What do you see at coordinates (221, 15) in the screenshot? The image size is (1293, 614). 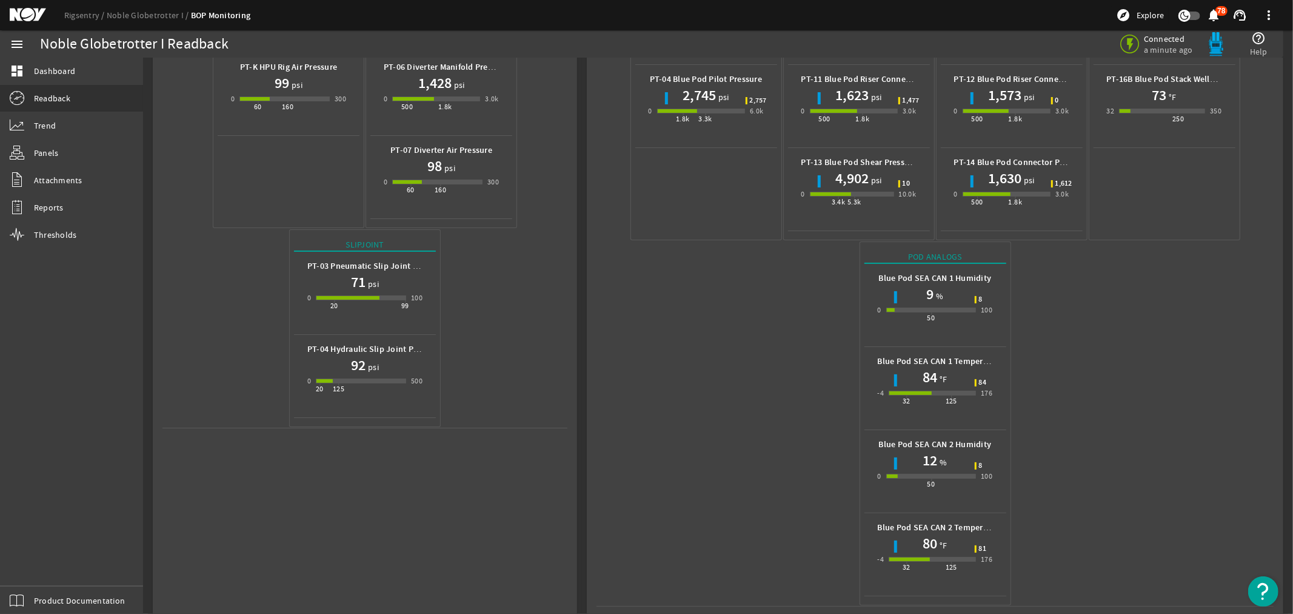 I see `a: BOP Monitoring` at bounding box center [221, 15].